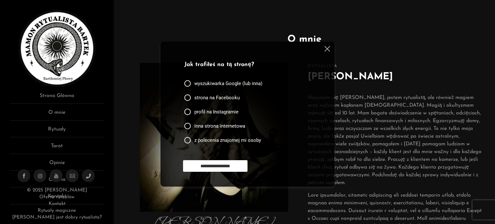 The height and width of the screenshot is (224, 495). What do you see at coordinates (227, 140) in the screenshot?
I see `span: z polecenia znajomej mi osoby` at bounding box center [227, 140].